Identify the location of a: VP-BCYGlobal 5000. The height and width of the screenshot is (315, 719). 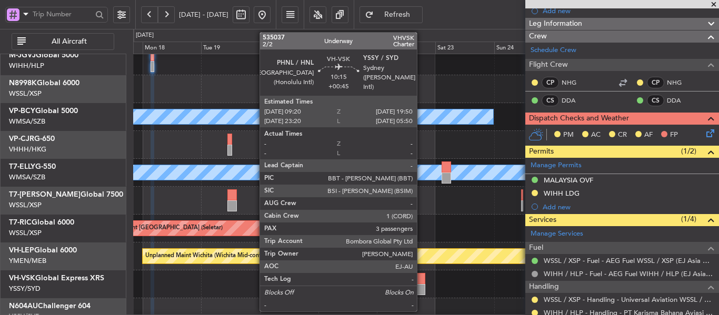
(43, 111).